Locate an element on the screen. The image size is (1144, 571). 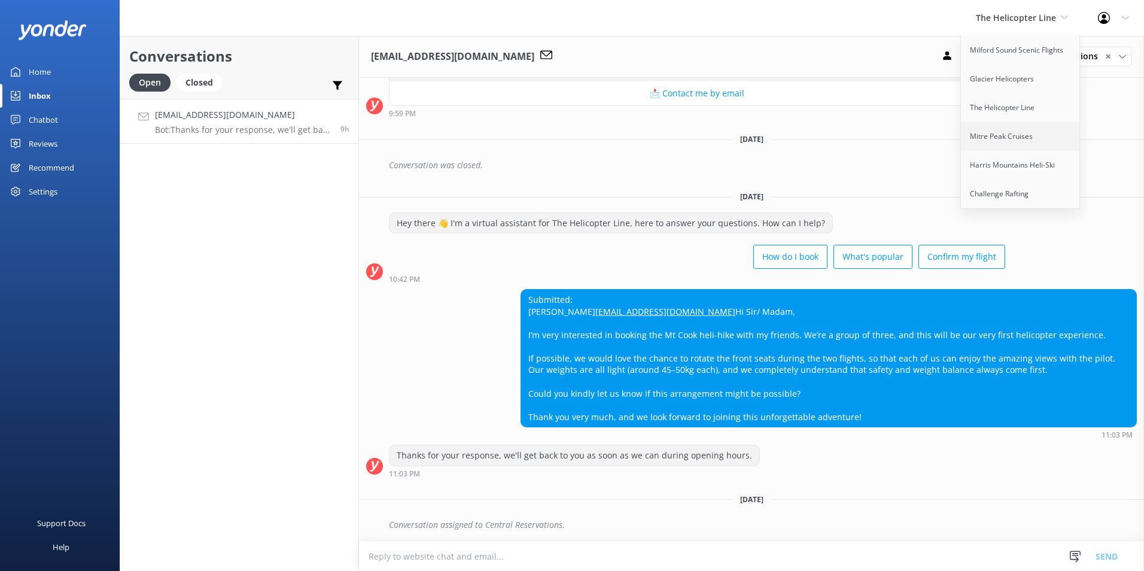
a: Milford Sound Scenic Flights is located at coordinates (1021, 50).